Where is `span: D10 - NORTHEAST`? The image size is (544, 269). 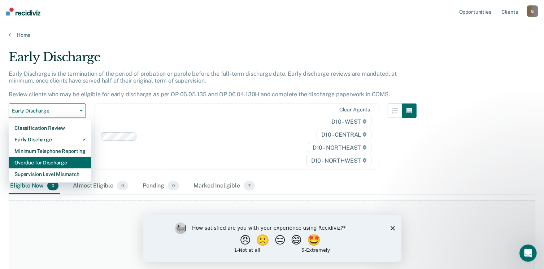 span: D10 - NORTHEAST is located at coordinates (340, 148).